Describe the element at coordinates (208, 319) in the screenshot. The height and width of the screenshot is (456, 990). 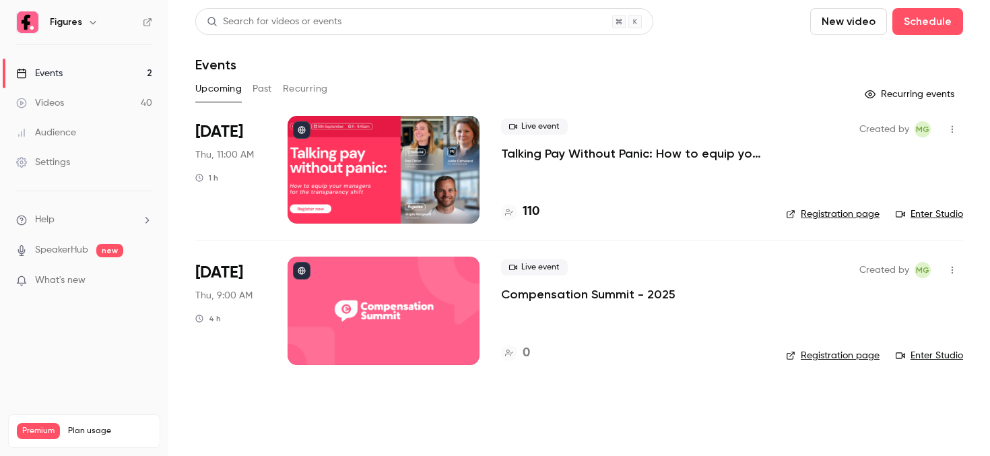
I see `div: 4 h` at that location.